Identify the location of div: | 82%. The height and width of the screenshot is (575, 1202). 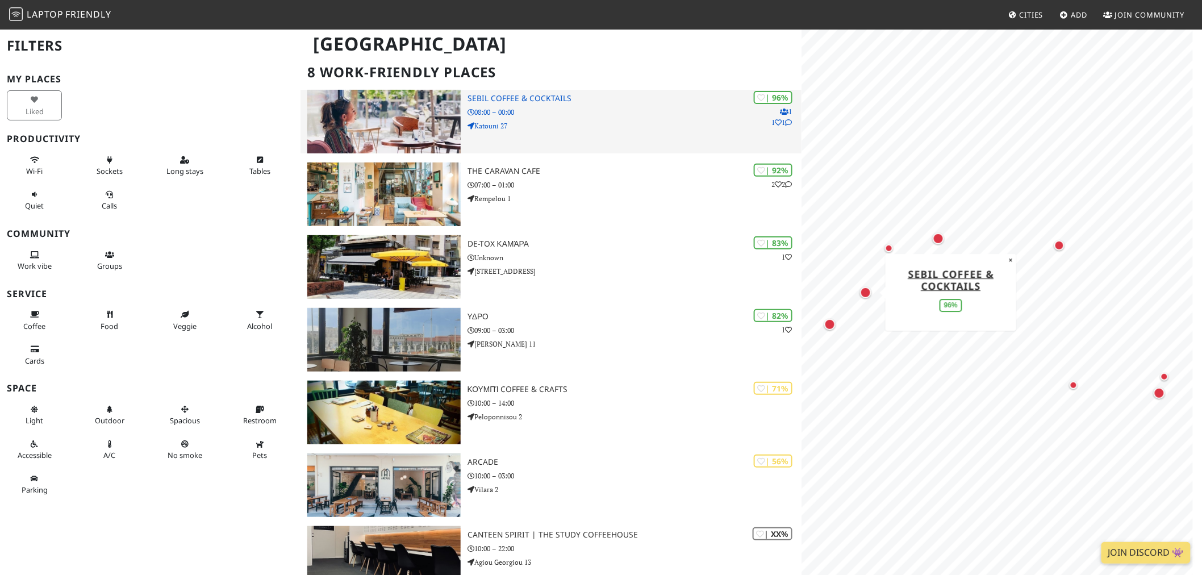
(773, 315).